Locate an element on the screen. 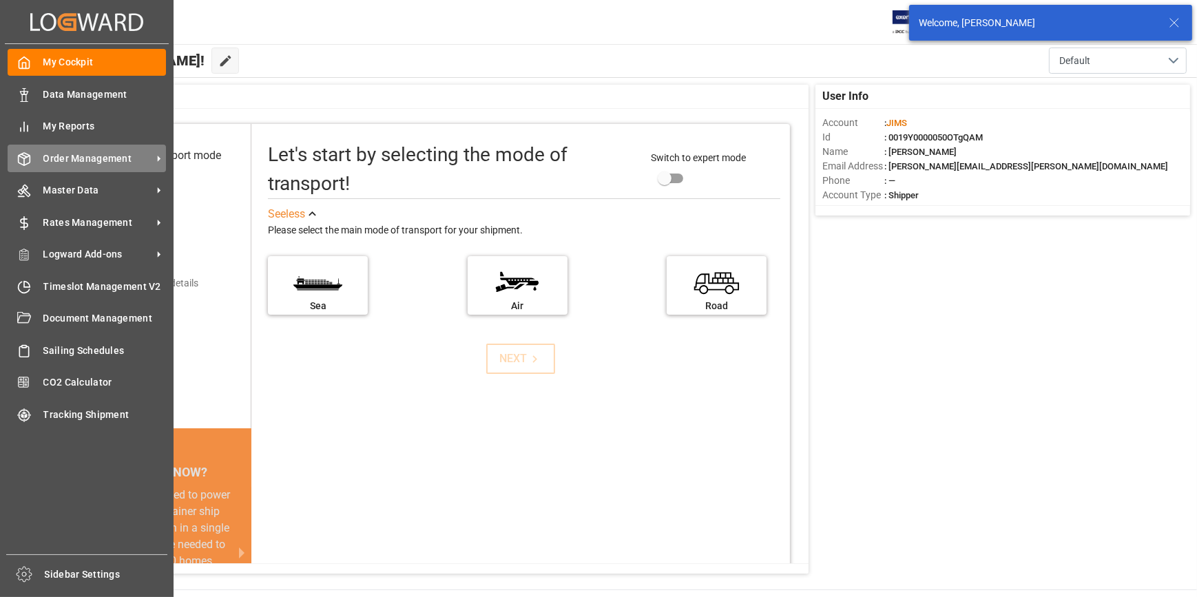  span: Rates Management is located at coordinates (98, 222).